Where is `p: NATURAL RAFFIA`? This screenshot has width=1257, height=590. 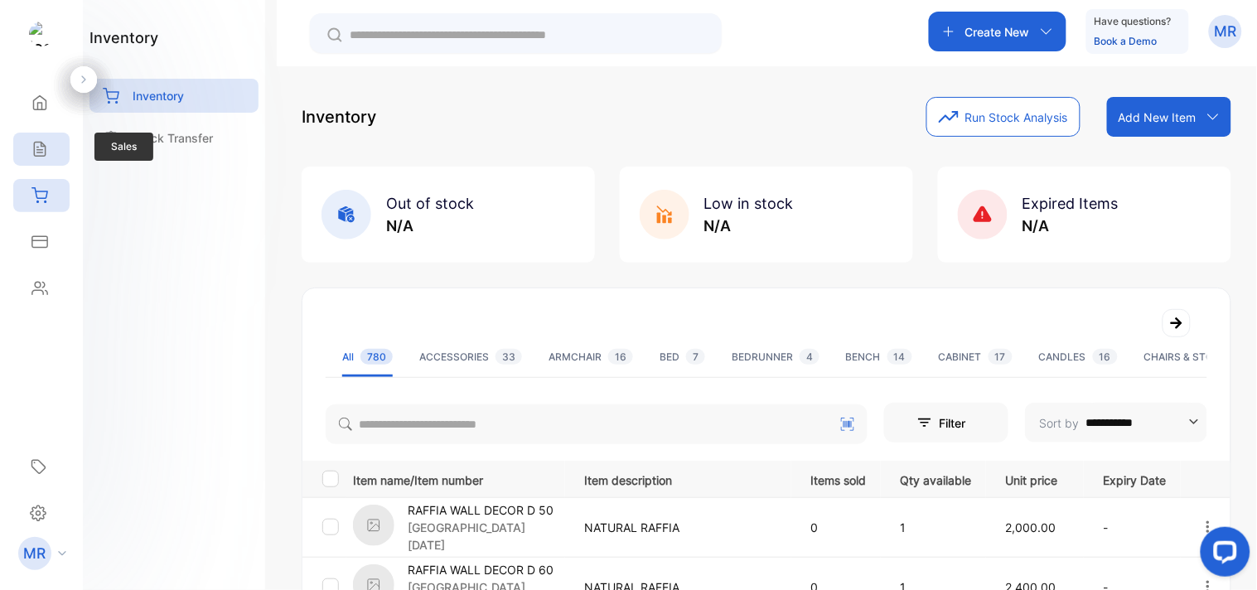 p: NATURAL RAFFIA is located at coordinates (681, 527).